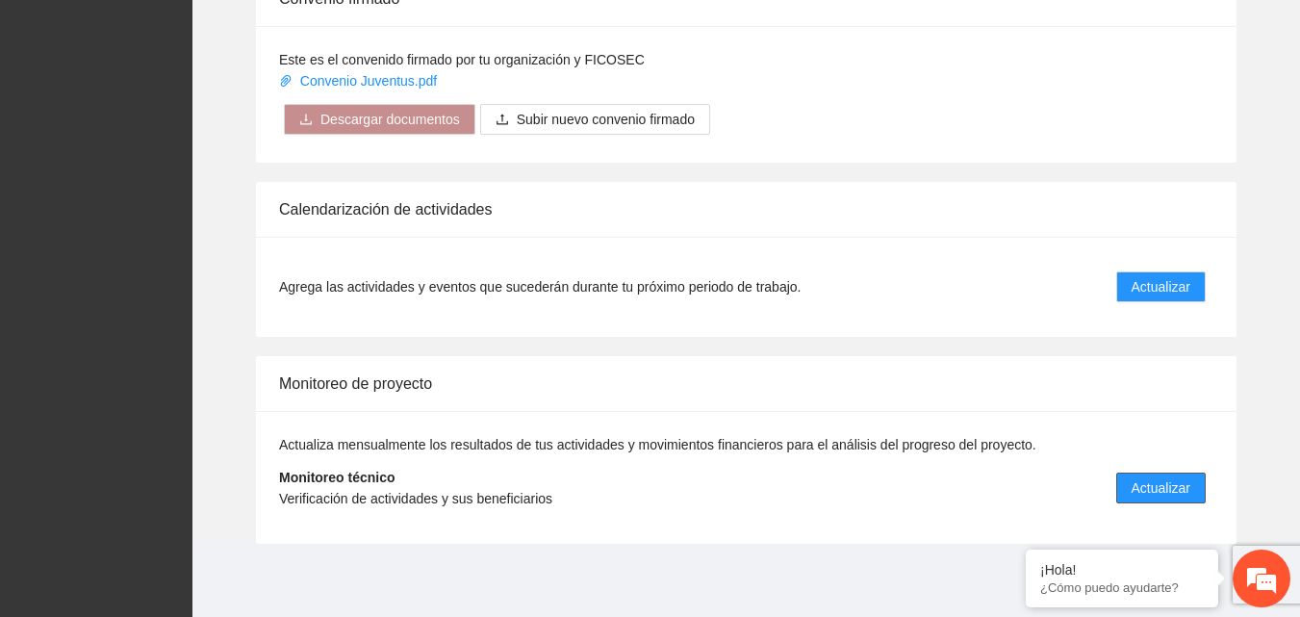  Describe the element at coordinates (360, 81) in the screenshot. I see `a: Convenio Juventus.pdf` at that location.